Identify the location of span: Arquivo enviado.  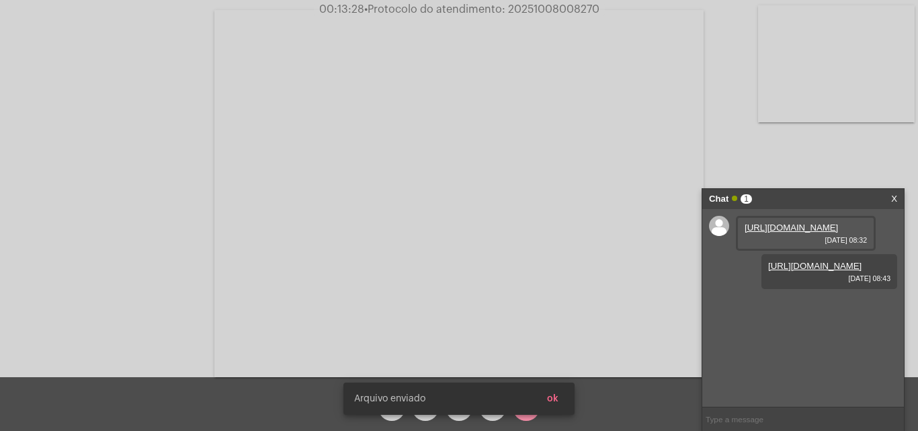
(390, 399).